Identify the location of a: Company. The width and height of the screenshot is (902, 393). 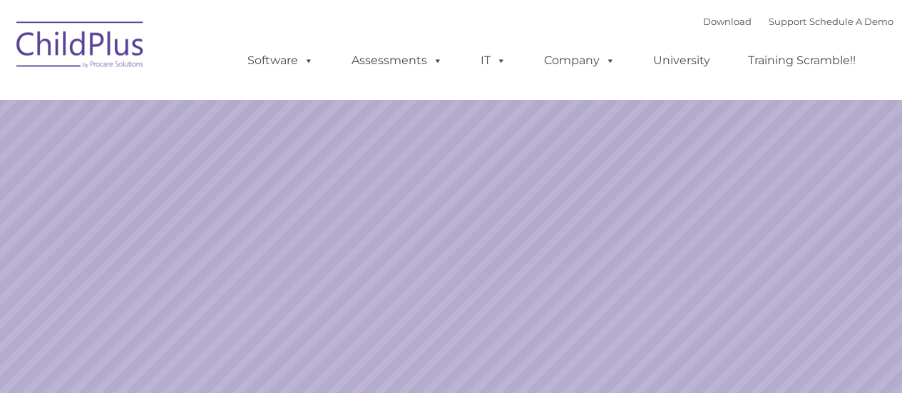
(579, 61).